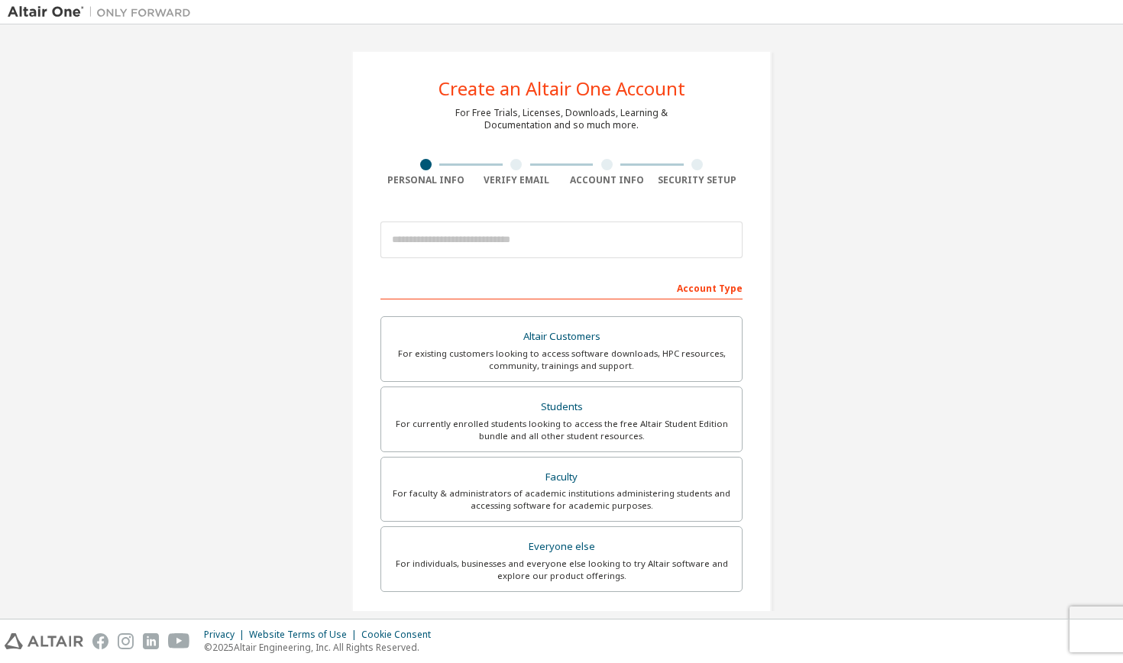 The image size is (1123, 663). What do you see at coordinates (562, 287) in the screenshot?
I see `div: Account Type` at bounding box center [562, 287].